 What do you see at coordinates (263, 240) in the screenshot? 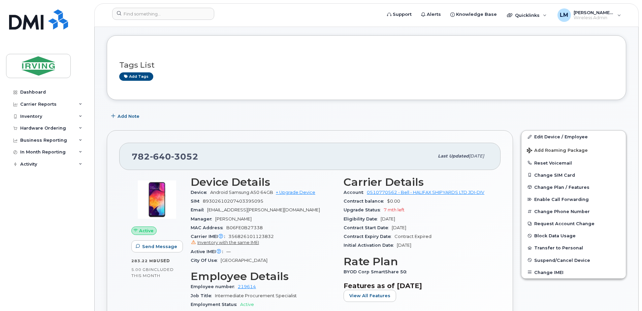
I see `span: 356826101123832` at bounding box center [263, 240].